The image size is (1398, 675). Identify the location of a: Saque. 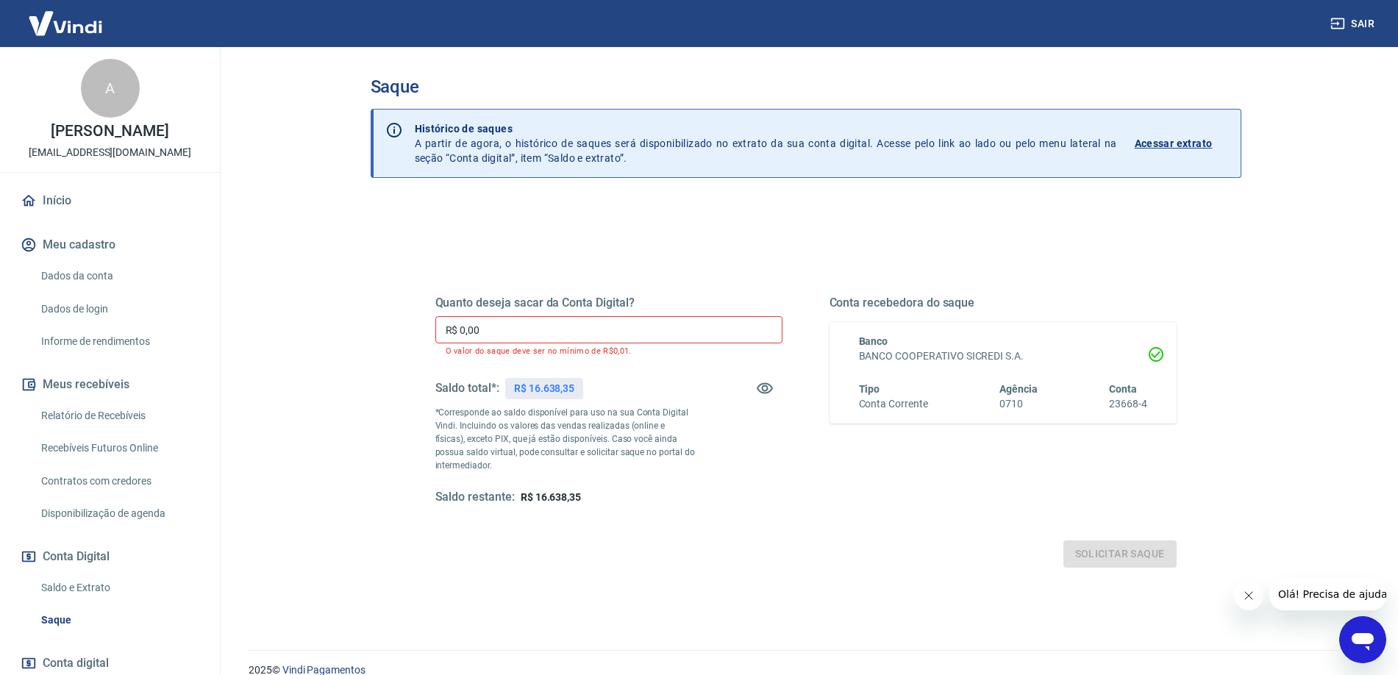
(118, 620).